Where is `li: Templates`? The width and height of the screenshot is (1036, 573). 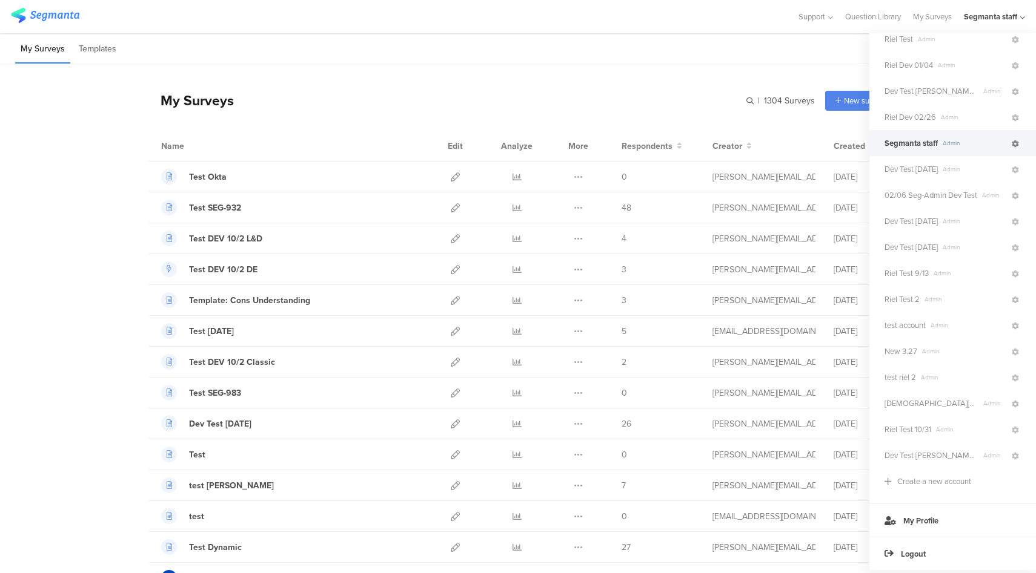 li: Templates is located at coordinates (97, 49).